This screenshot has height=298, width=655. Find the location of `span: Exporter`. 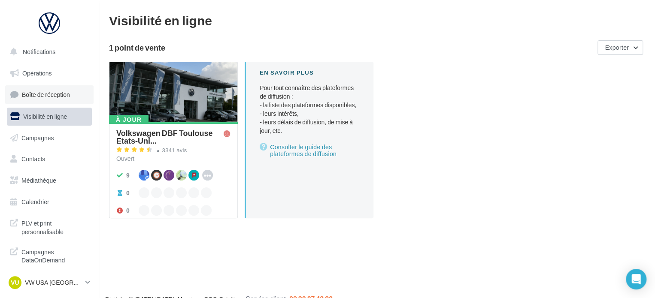

span: Exporter is located at coordinates (616, 47).